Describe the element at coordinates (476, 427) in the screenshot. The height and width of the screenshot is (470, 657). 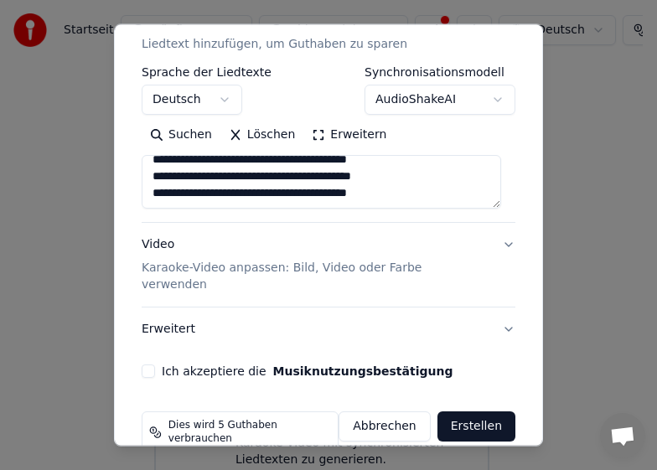
I see `button: Erstellen` at that location.